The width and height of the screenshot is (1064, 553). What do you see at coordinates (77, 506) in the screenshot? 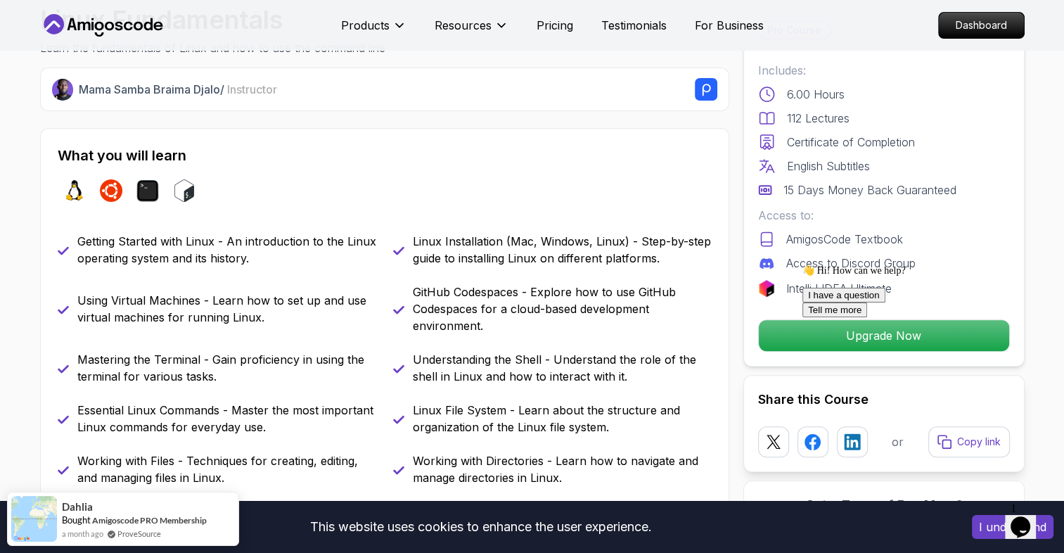
I see `span: Dahlia` at bounding box center [77, 506].